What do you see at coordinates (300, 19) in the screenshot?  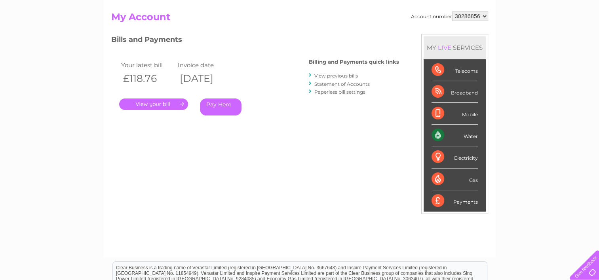 I see `h2: My Account` at bounding box center [300, 19].